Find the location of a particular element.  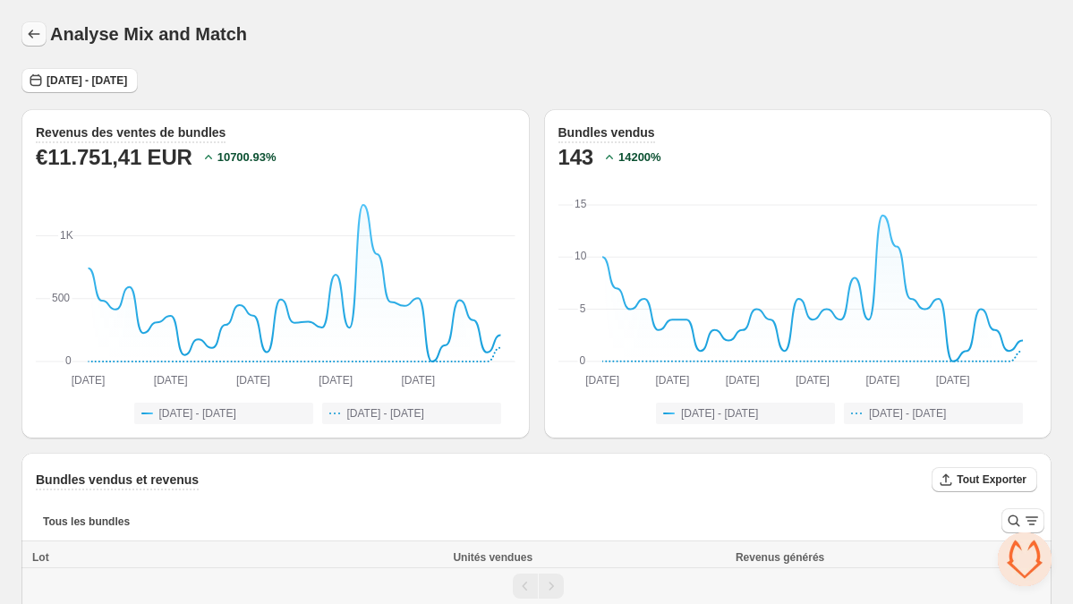

text: 15 is located at coordinates (581, 204).